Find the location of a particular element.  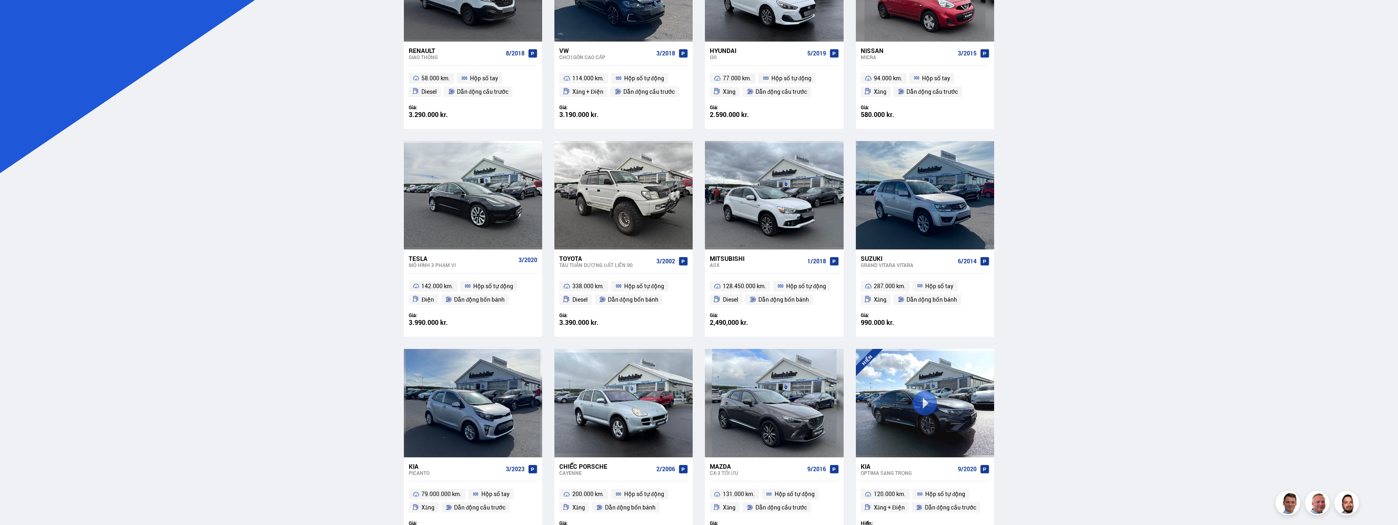

span: 120.000 km. is located at coordinates (890, 494).